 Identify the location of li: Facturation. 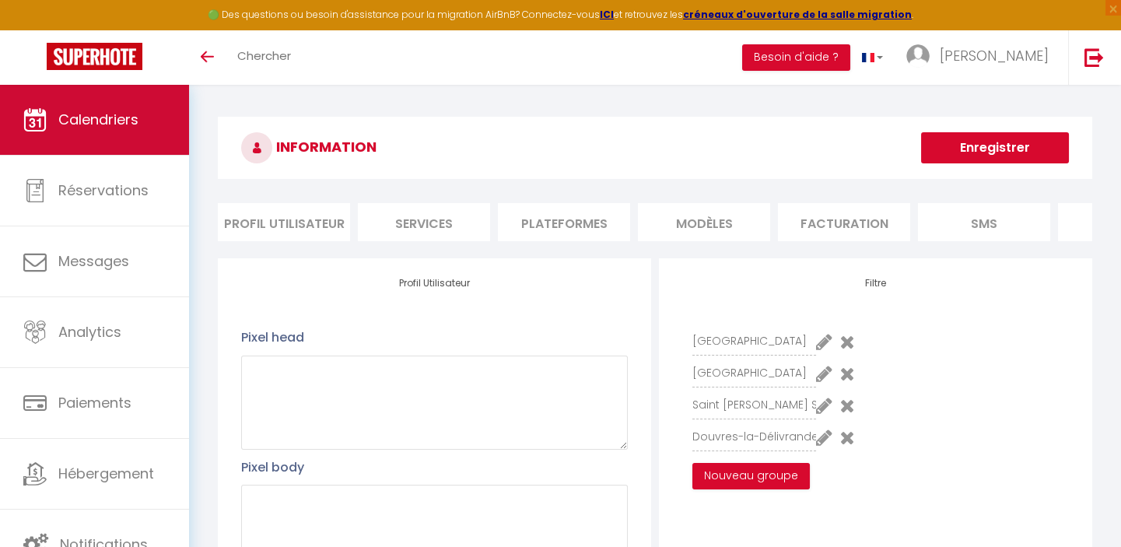
(844, 222).